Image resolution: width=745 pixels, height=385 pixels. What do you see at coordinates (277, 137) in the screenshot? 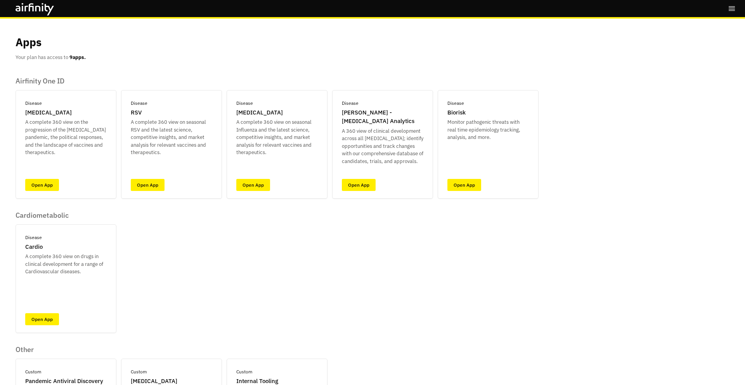
I see `p: A complete 360 view on seasonal Influenza and the latest science, competitive insights, and marke...` at bounding box center [277, 137].